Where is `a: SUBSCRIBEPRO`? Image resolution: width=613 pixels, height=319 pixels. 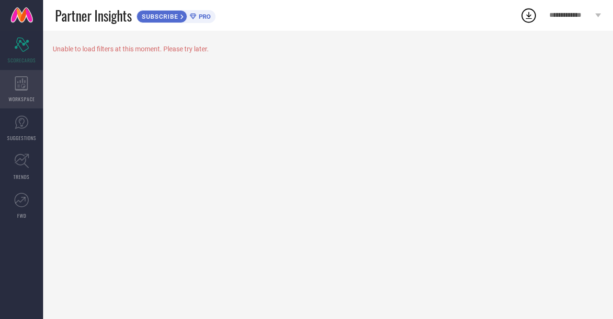 a: SUBSCRIBEPRO is located at coordinates (176, 15).